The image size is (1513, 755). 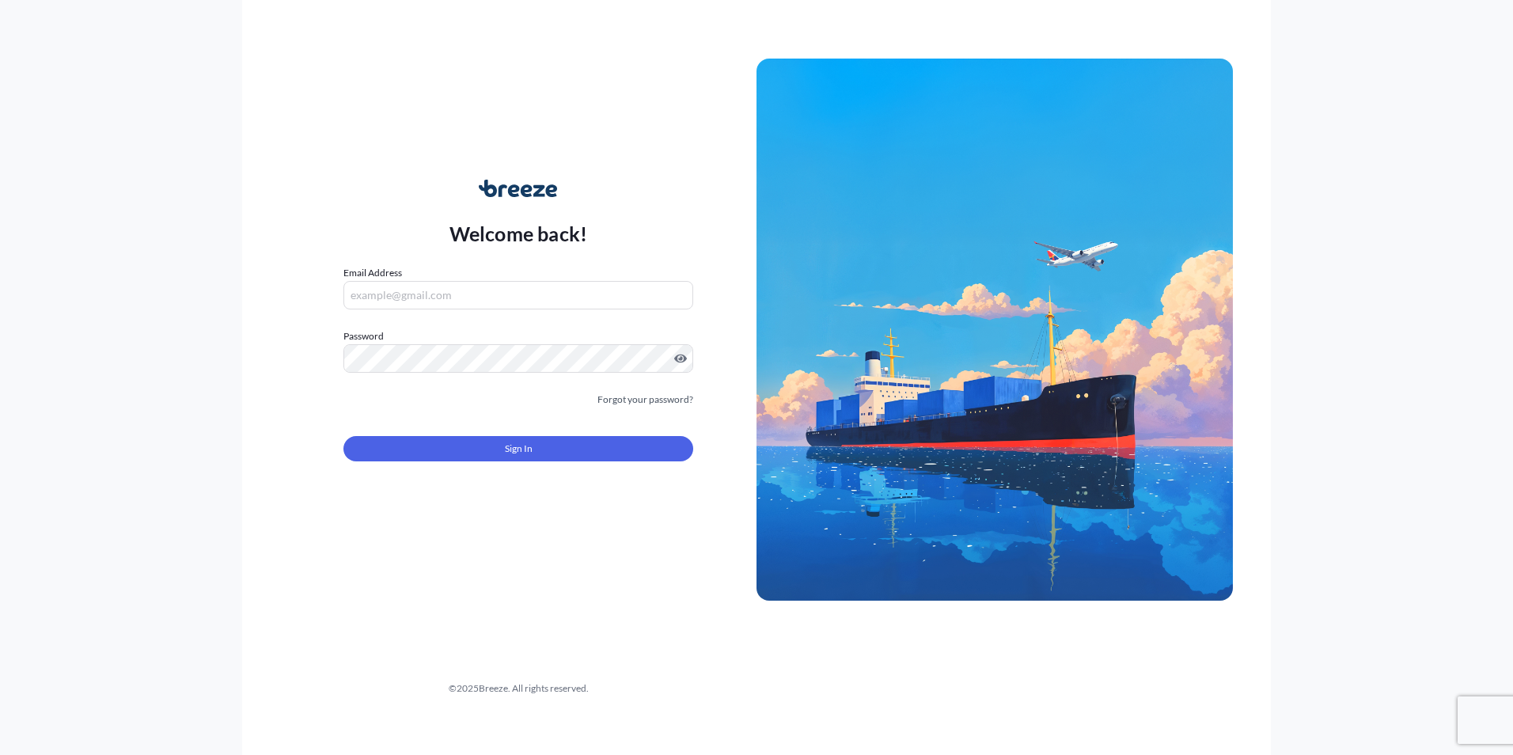 I want to click on button: Sign In, so click(x=518, y=449).